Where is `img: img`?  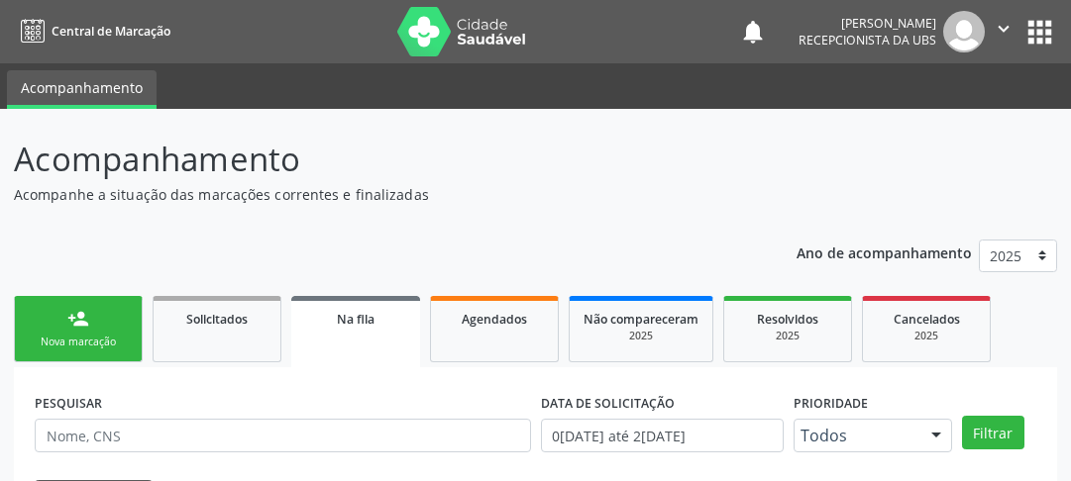 img: img is located at coordinates (964, 32).